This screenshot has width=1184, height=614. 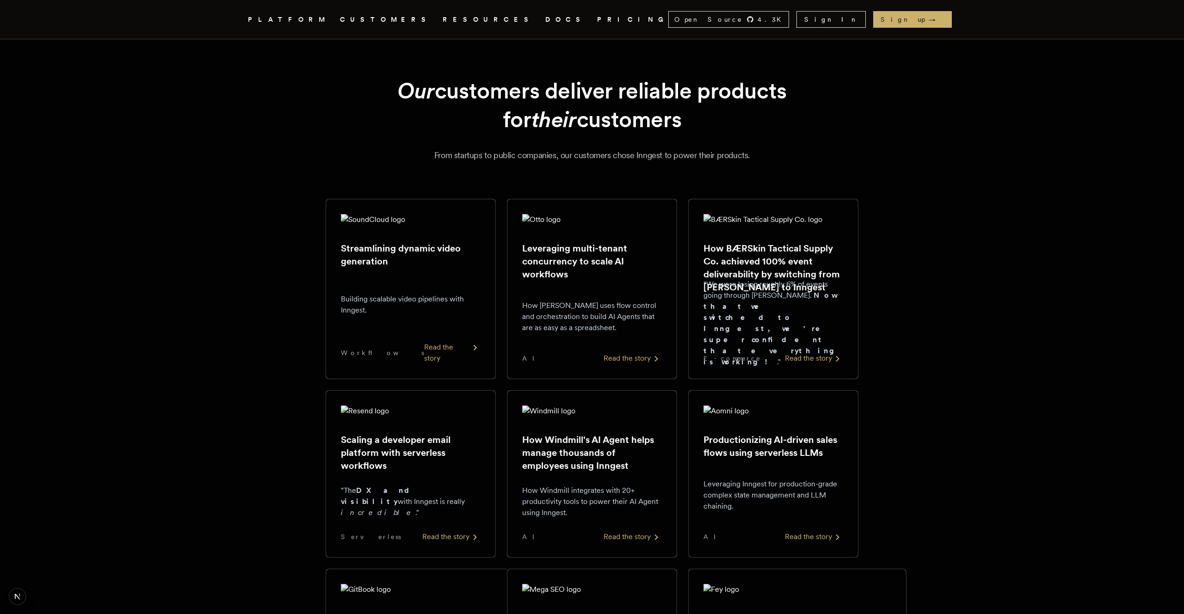 What do you see at coordinates (732, 359) in the screenshot?
I see `span: E-commerce` at bounding box center [732, 359].